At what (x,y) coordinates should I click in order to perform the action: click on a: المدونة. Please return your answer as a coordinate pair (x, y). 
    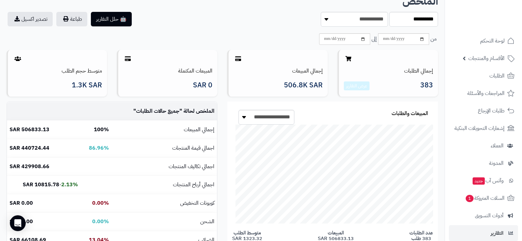
    Looking at the image, I should click on (483, 163).